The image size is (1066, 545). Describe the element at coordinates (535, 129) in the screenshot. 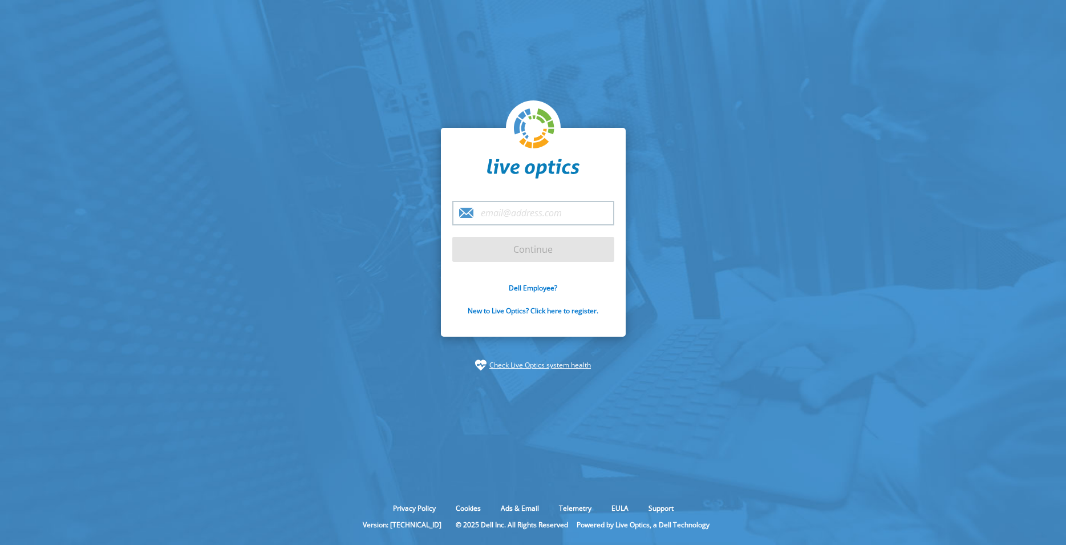

I see `img: liveoptics-logo.svg` at that location.